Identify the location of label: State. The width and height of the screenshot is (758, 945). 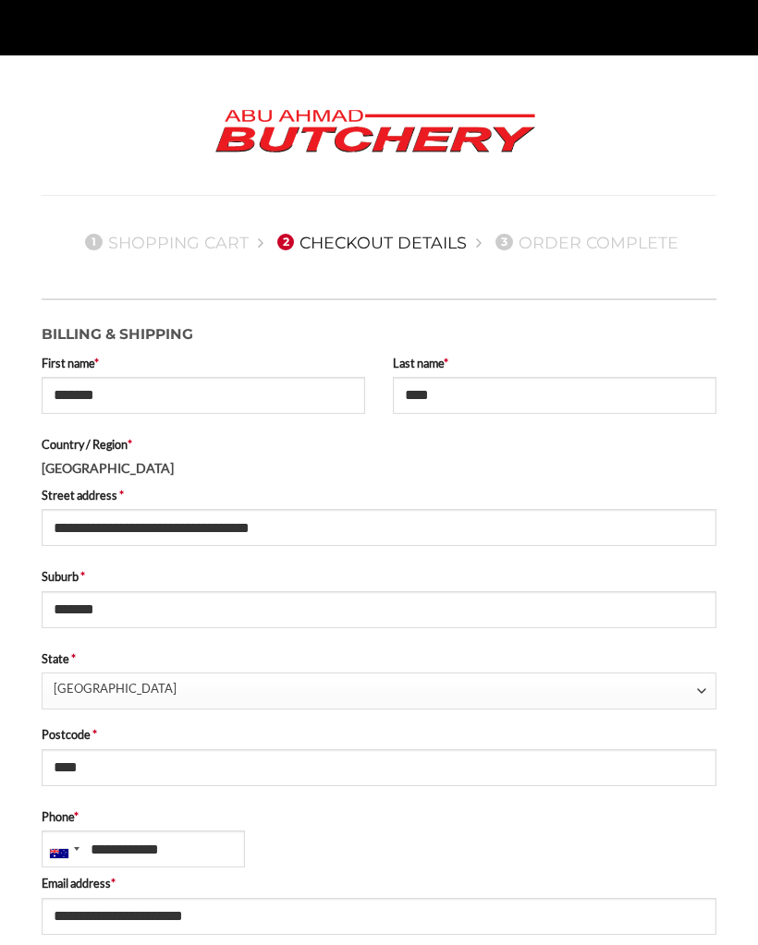
(379, 659).